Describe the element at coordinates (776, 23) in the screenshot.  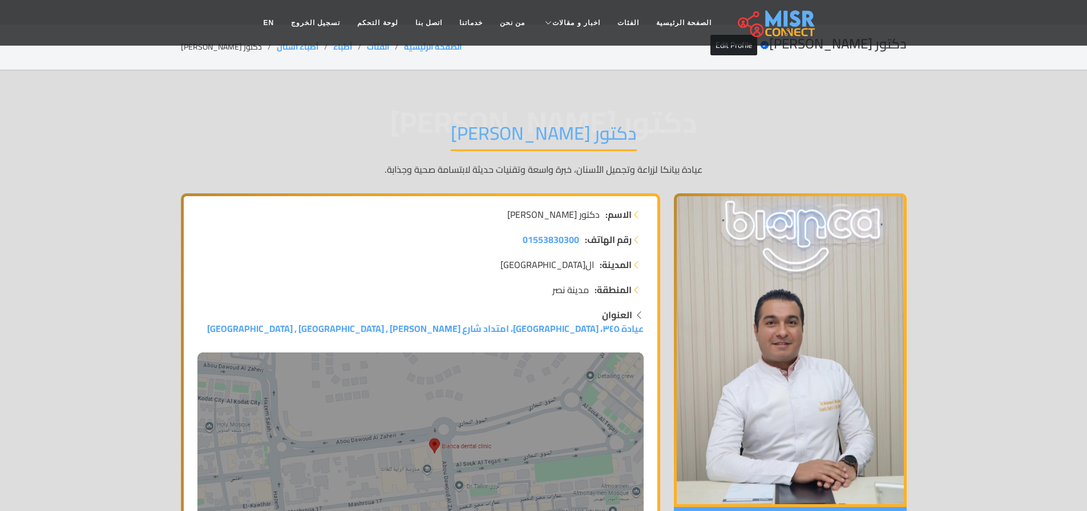
I see `img: main.misr_connect` at that location.